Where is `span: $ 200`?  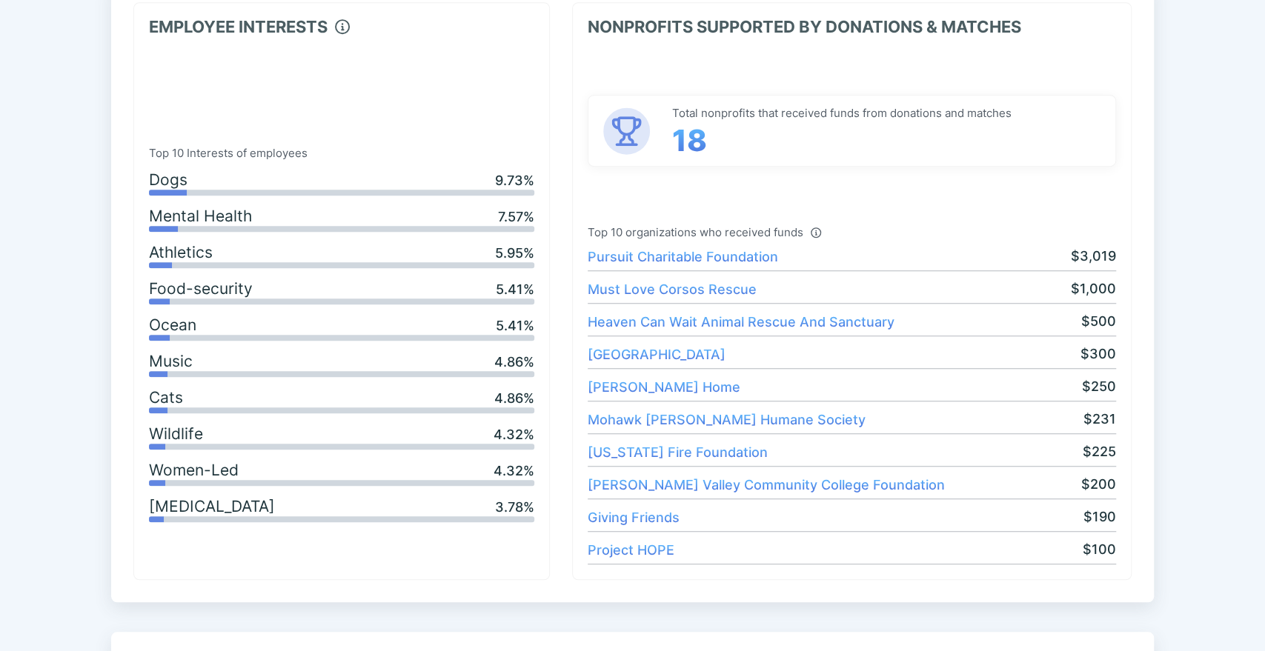
span: $ 200 is located at coordinates (1098, 485).